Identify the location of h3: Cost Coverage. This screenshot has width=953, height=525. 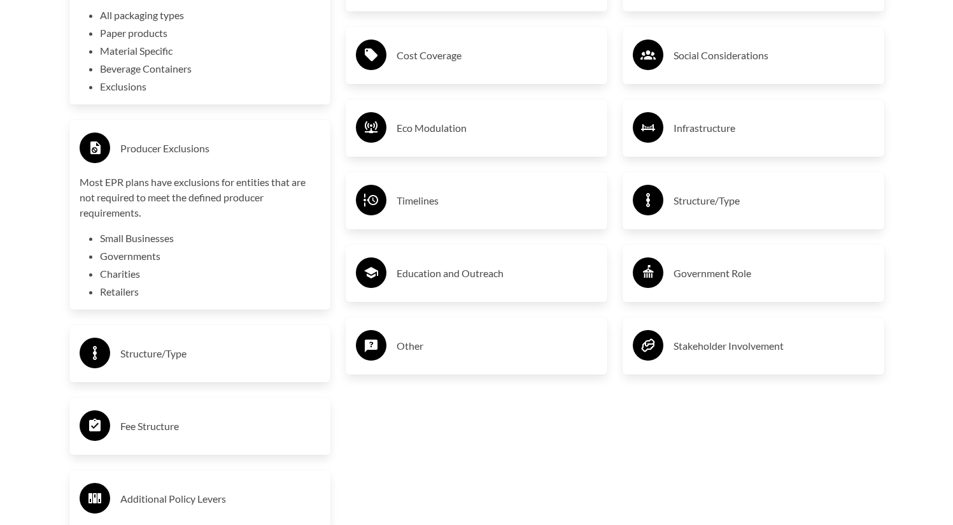
(497, 55).